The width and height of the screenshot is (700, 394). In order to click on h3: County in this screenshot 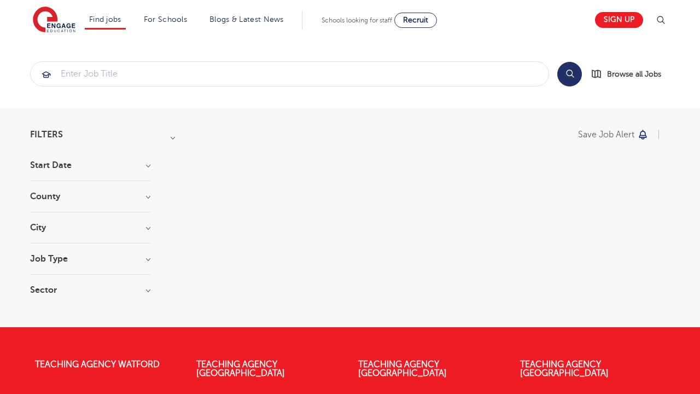, I will do `click(90, 196)`.